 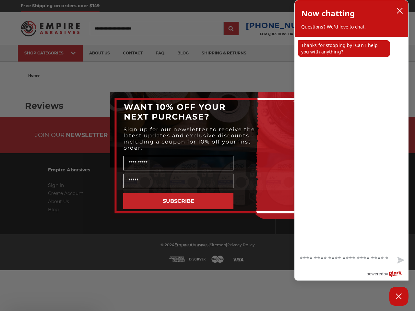 What do you see at coordinates (386, 274) in the screenshot?
I see `span: by` at bounding box center [386, 274].